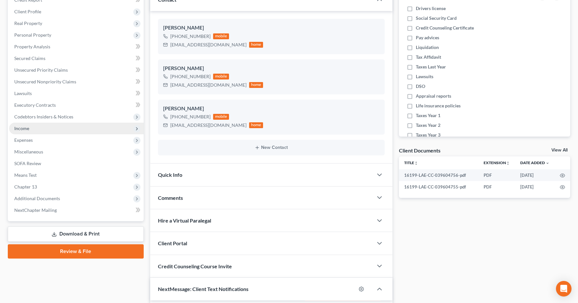 The height and width of the screenshot is (303, 578). I want to click on span: Taxes Last Year, so click(431, 67).